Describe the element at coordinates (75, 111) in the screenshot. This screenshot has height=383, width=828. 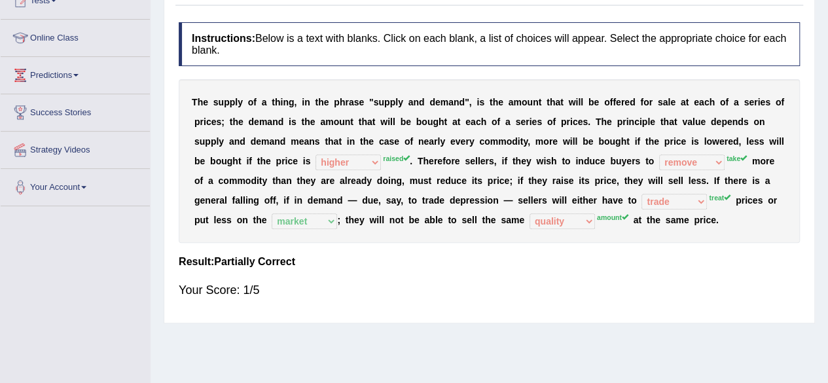
I see `a: Success Stories` at that location.